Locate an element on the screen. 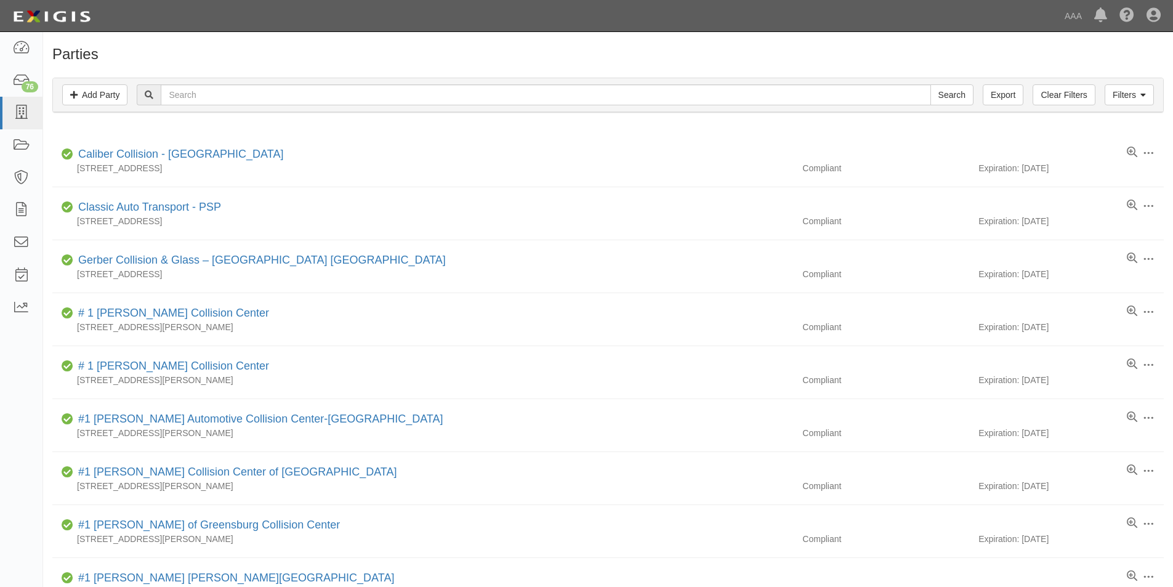 The image size is (1173, 587). div: #1 Cochran Robinson Township is located at coordinates (233, 578).